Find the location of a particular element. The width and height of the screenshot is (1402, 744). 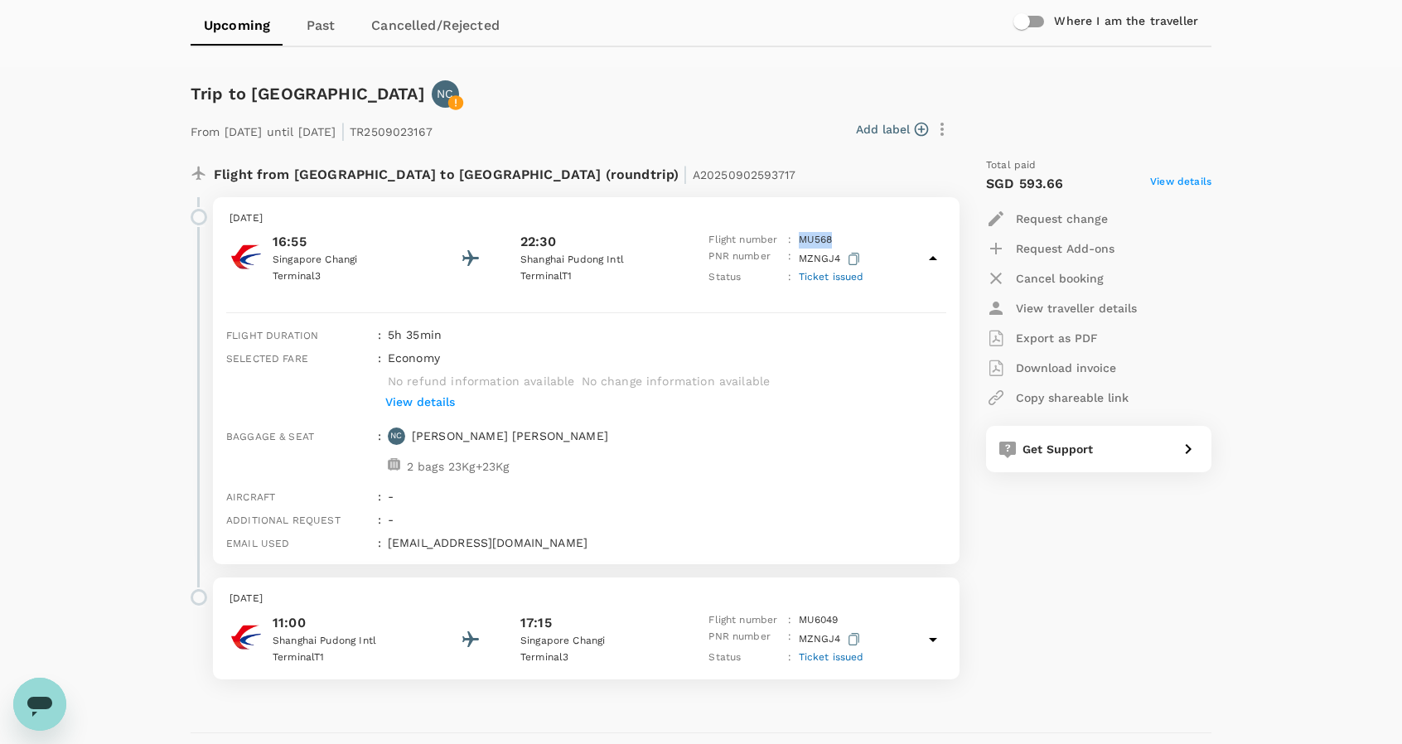

button: Cancel booking is located at coordinates (1045, 278).